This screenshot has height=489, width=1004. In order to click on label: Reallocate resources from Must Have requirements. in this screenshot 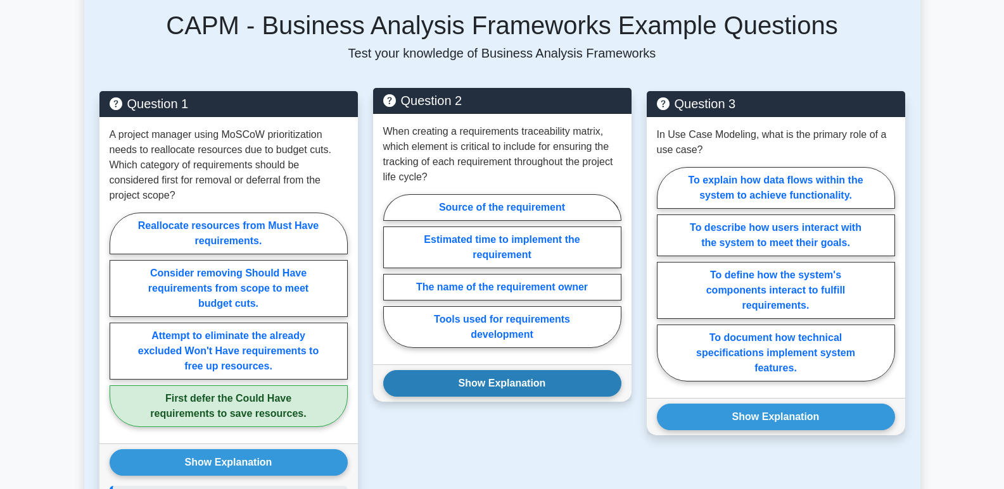, I will do `click(229, 234)`.